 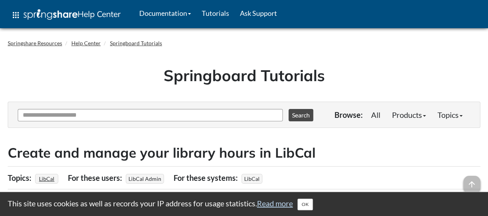 What do you see at coordinates (409, 115) in the screenshot?
I see `a: Products` at bounding box center [409, 115].